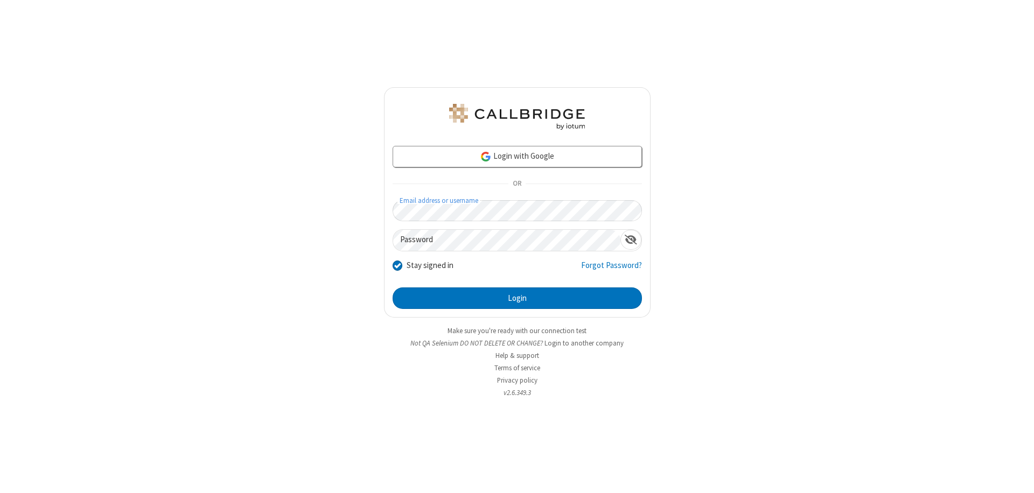 The image size is (1034, 493). What do you see at coordinates (517, 117) in the screenshot?
I see `img: QA Selenium DO NOT DELETE OR CHANGE` at bounding box center [517, 117].